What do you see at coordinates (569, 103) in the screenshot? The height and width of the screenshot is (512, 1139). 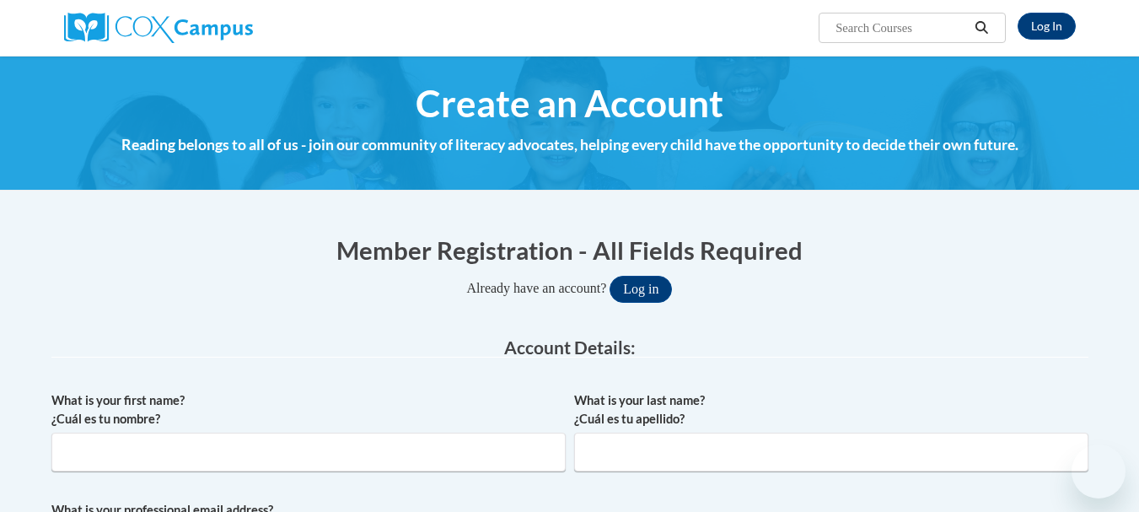 I see `span: Create an Account` at bounding box center [569, 103].